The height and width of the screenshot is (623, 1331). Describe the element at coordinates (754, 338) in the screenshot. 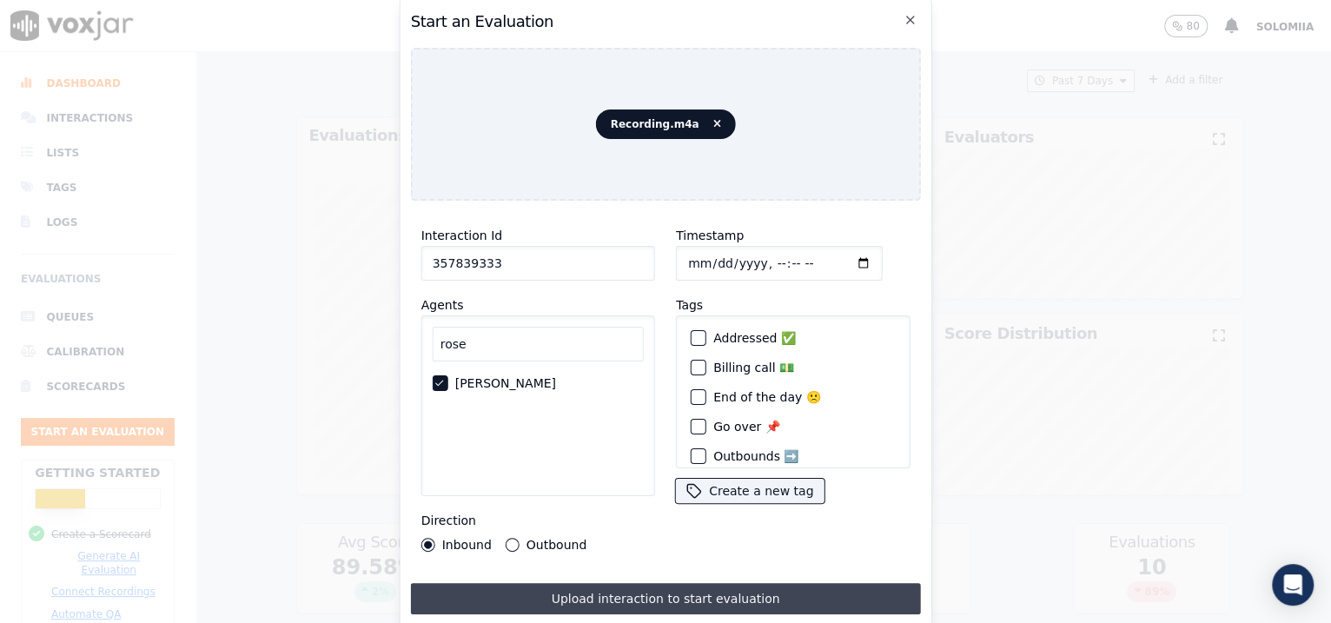

I see `label: Addressed ✅` at that location.